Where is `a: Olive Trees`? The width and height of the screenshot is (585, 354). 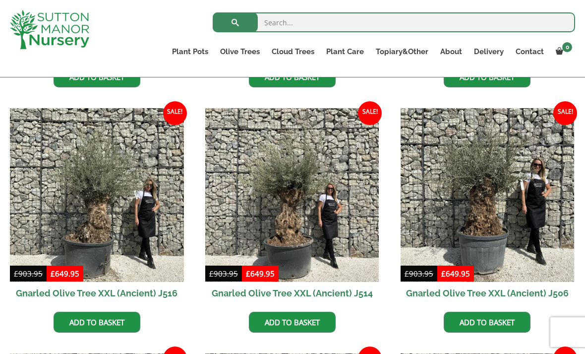
a: Olive Trees is located at coordinates (240, 52).